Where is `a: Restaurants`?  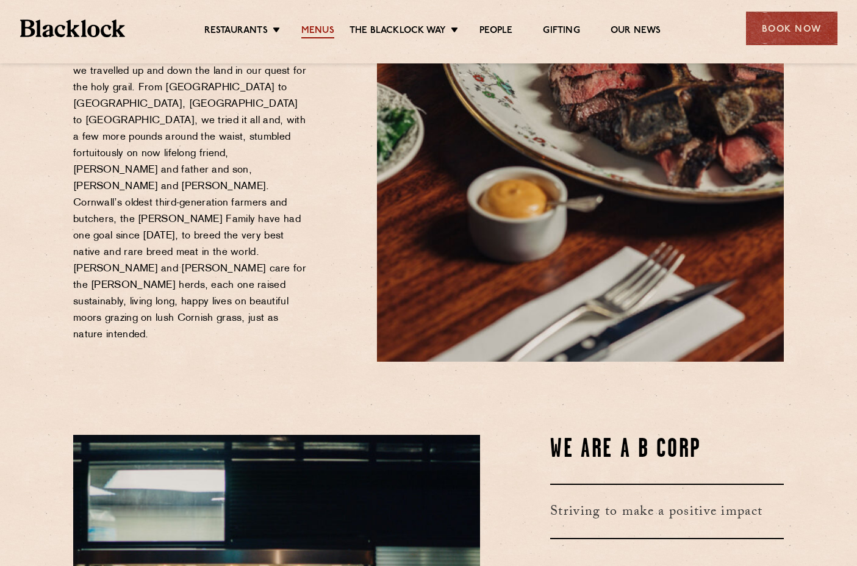 a: Restaurants is located at coordinates (236, 32).